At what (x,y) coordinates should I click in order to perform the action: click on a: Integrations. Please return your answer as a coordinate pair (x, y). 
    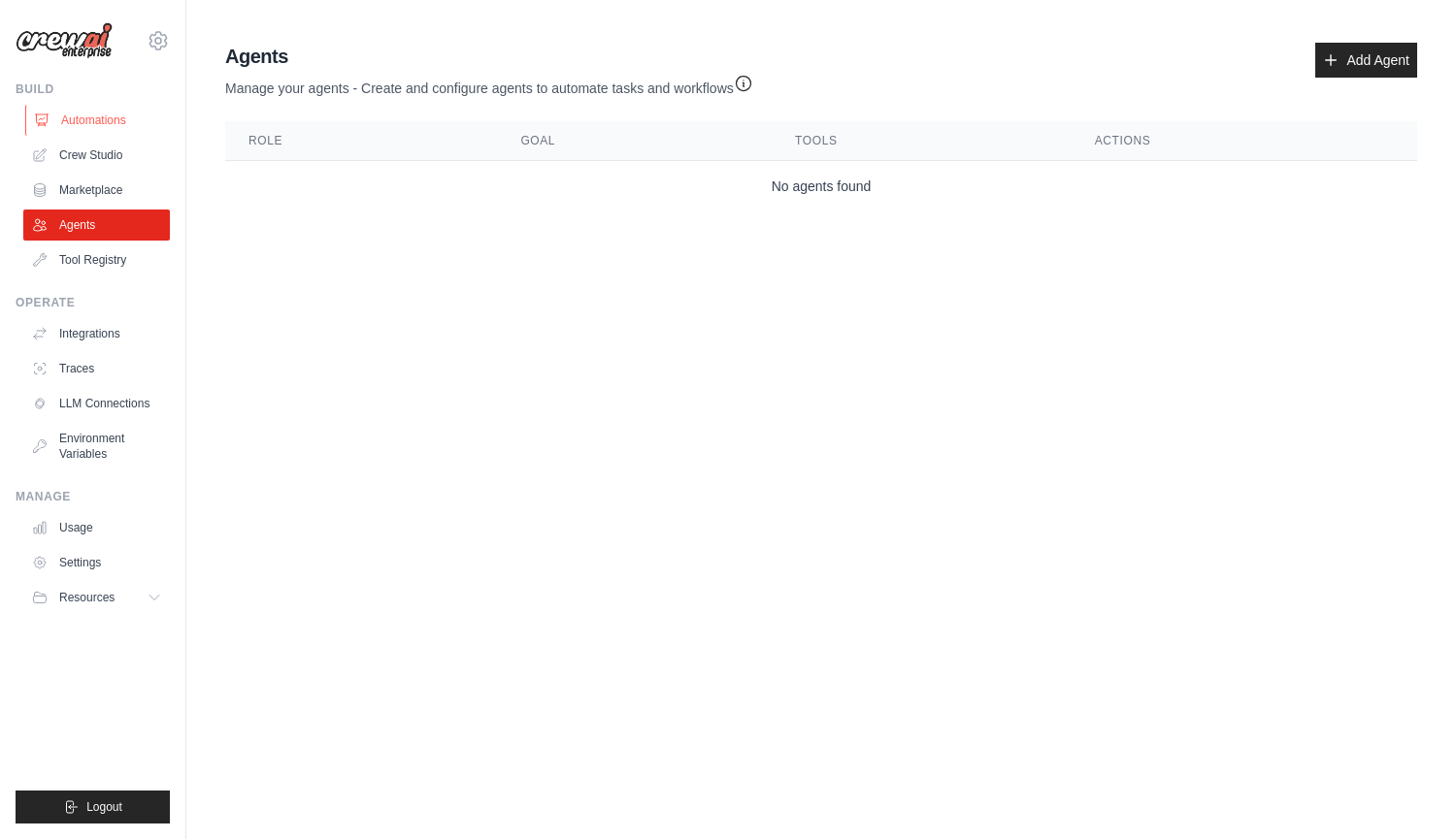
    Looking at the image, I should click on (96, 334).